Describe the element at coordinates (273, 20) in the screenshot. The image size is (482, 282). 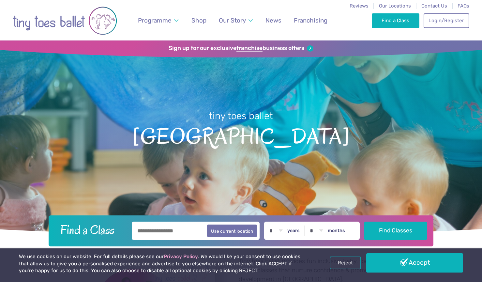
I see `a: News` at that location.